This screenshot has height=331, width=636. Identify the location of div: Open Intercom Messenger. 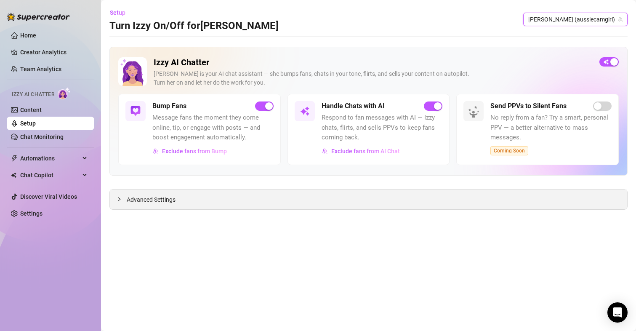
(618, 313).